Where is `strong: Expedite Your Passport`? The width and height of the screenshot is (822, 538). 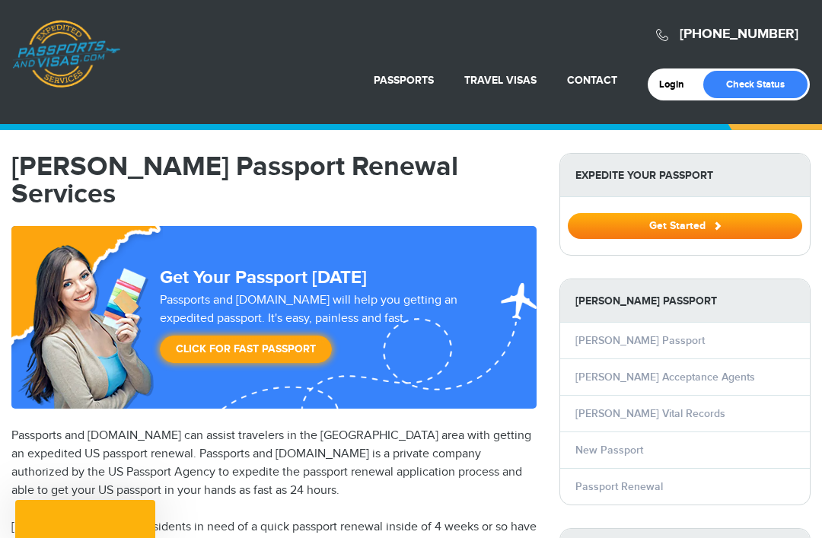 strong: Expedite Your Passport is located at coordinates (685, 175).